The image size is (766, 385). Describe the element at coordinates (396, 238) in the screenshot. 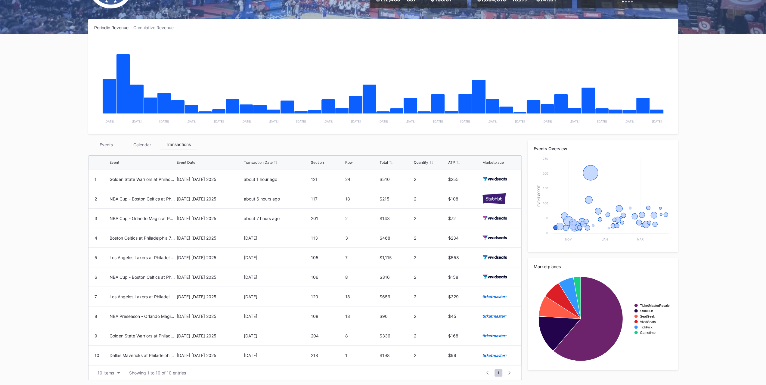

I see `div: $468` at that location.